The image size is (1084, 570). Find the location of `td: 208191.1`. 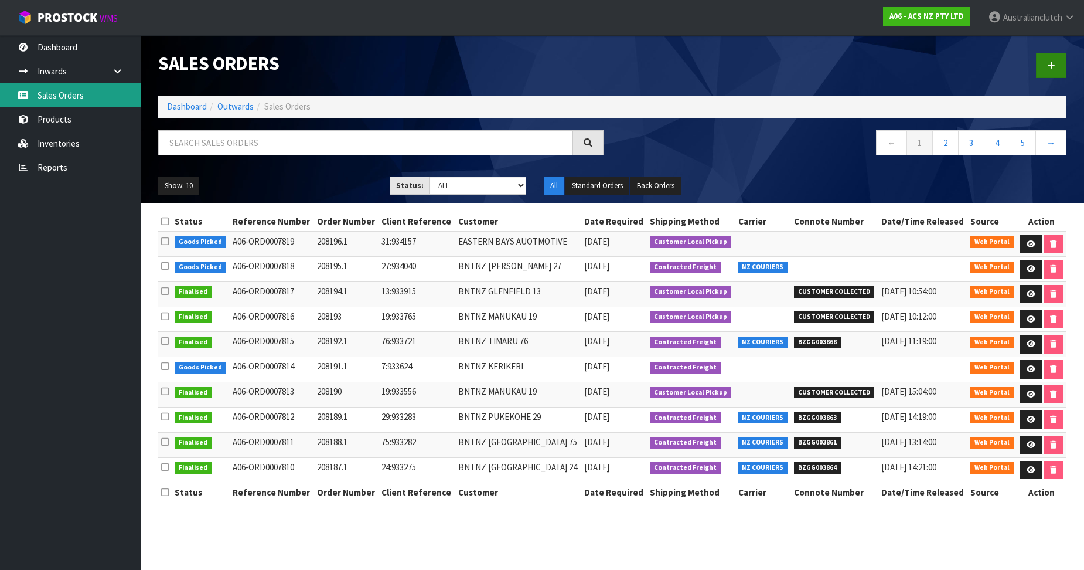

td: 208191.1 is located at coordinates (346, 369).